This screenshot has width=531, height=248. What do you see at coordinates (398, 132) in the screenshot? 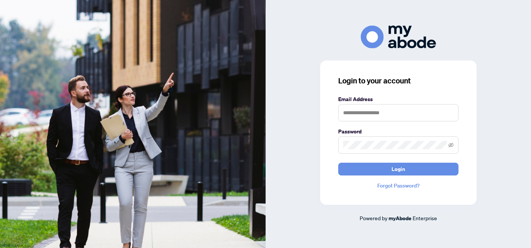
I see `label: Password` at bounding box center [398, 132].